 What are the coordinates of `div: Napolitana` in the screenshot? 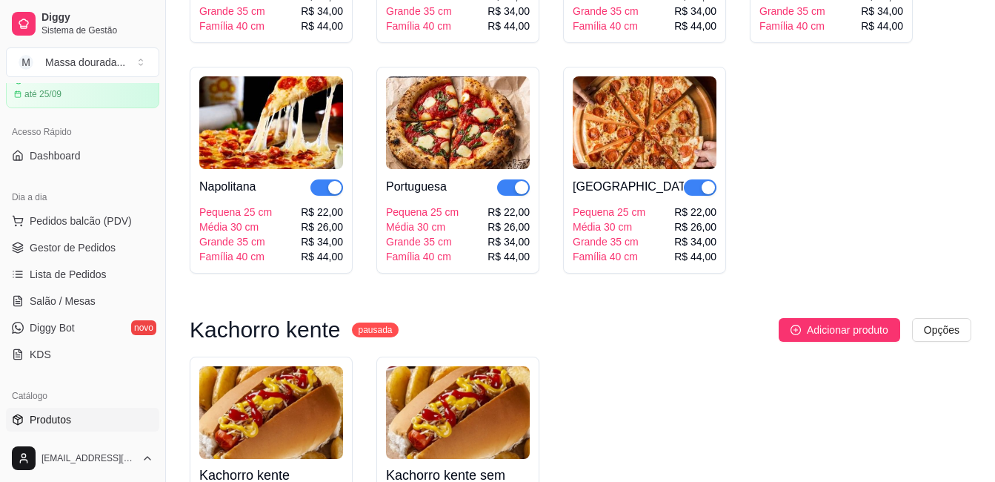 It's located at (228, 187).